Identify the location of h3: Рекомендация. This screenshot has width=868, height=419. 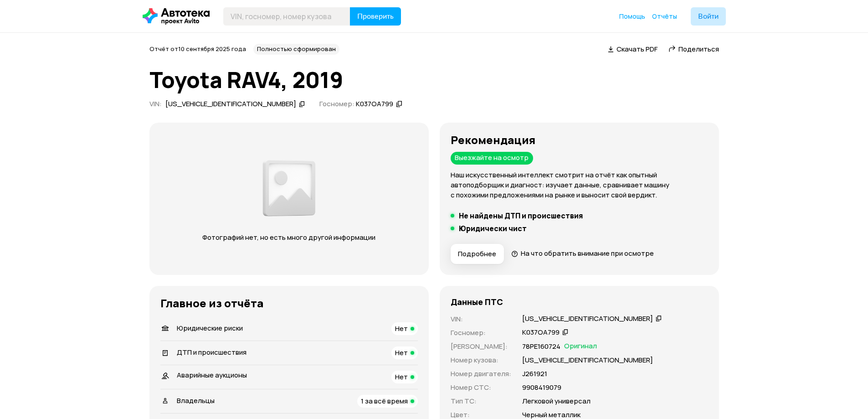
(579, 140).